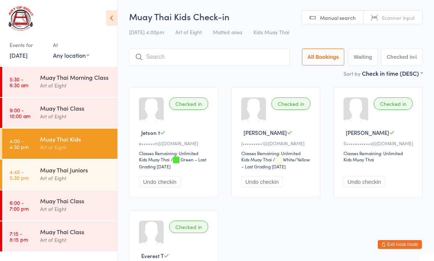  I want to click on button: Waiting, so click(363, 57).